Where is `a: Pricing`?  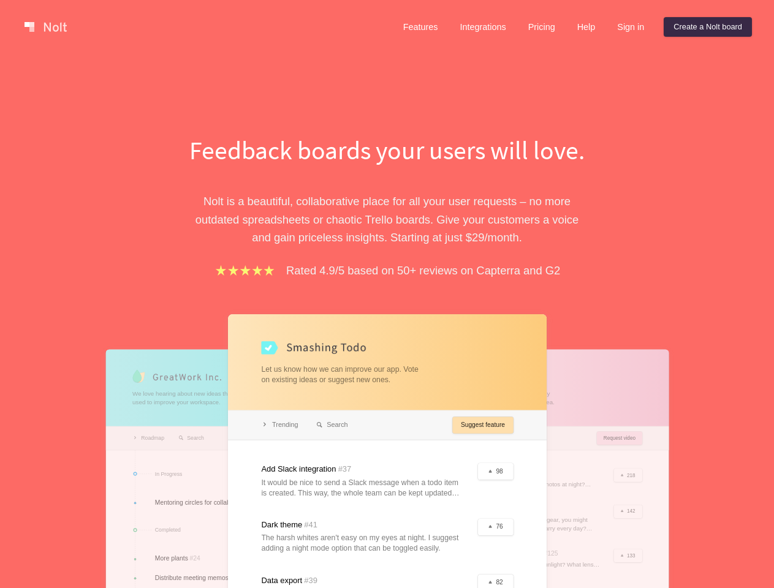 a: Pricing is located at coordinates (542, 27).